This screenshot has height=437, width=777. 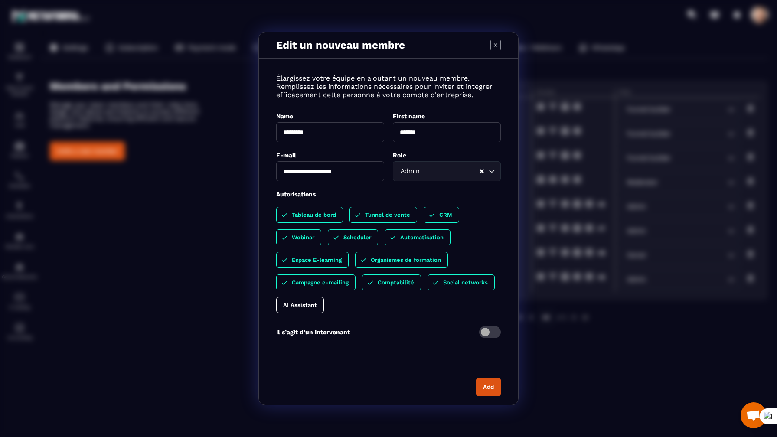 What do you see at coordinates (409, 116) in the screenshot?
I see `label: First name` at bounding box center [409, 116].